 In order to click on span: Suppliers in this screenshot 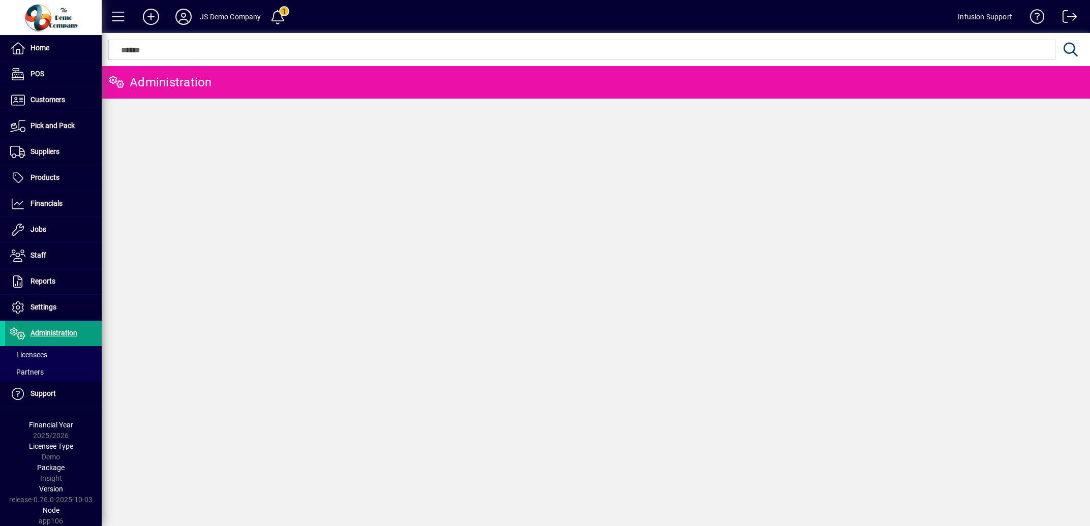, I will do `click(45, 152)`.